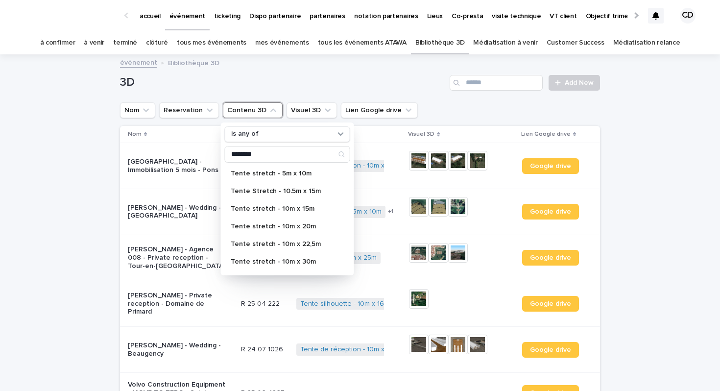 Image resolution: width=720 pixels, height=391 pixels. I want to click on p: Tente stretch - 5m x 10m, so click(283, 174).